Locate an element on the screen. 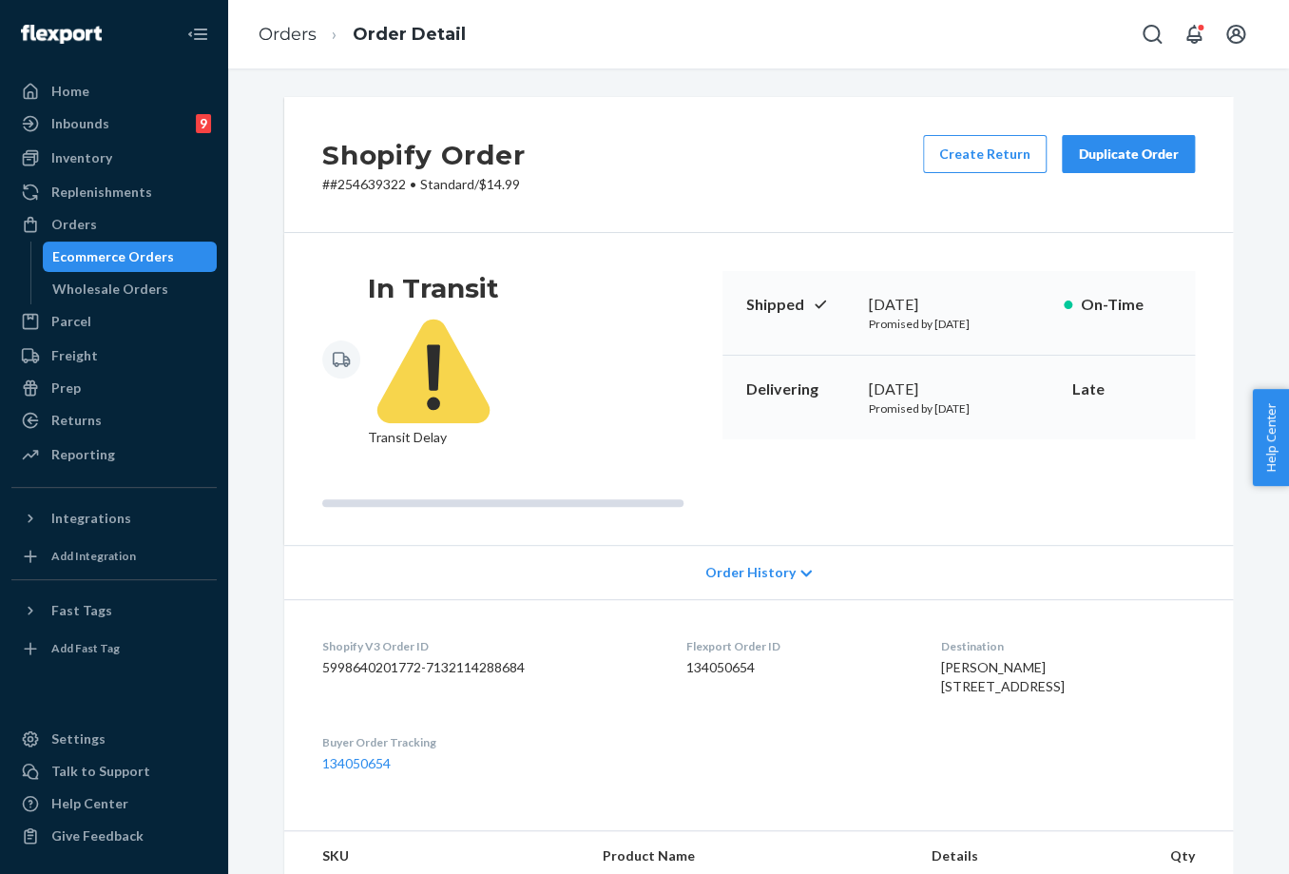 Image resolution: width=1289 pixels, height=874 pixels. a: Wholesale Orders is located at coordinates (130, 289).